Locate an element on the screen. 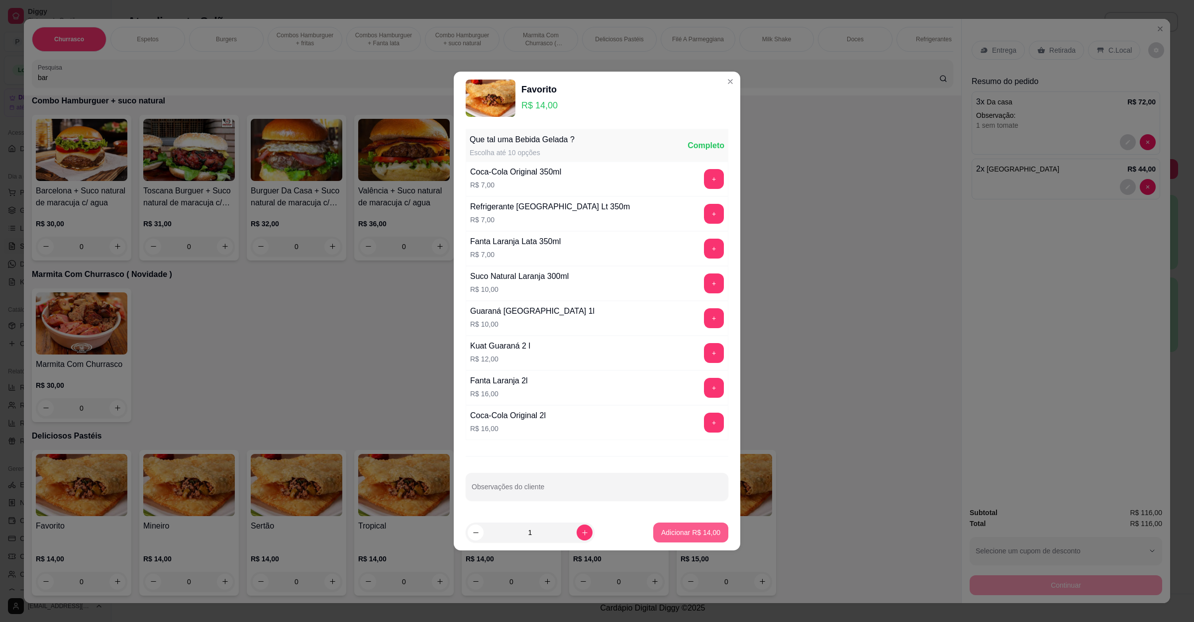  input: Observações do cliente is located at coordinates (597, 491).